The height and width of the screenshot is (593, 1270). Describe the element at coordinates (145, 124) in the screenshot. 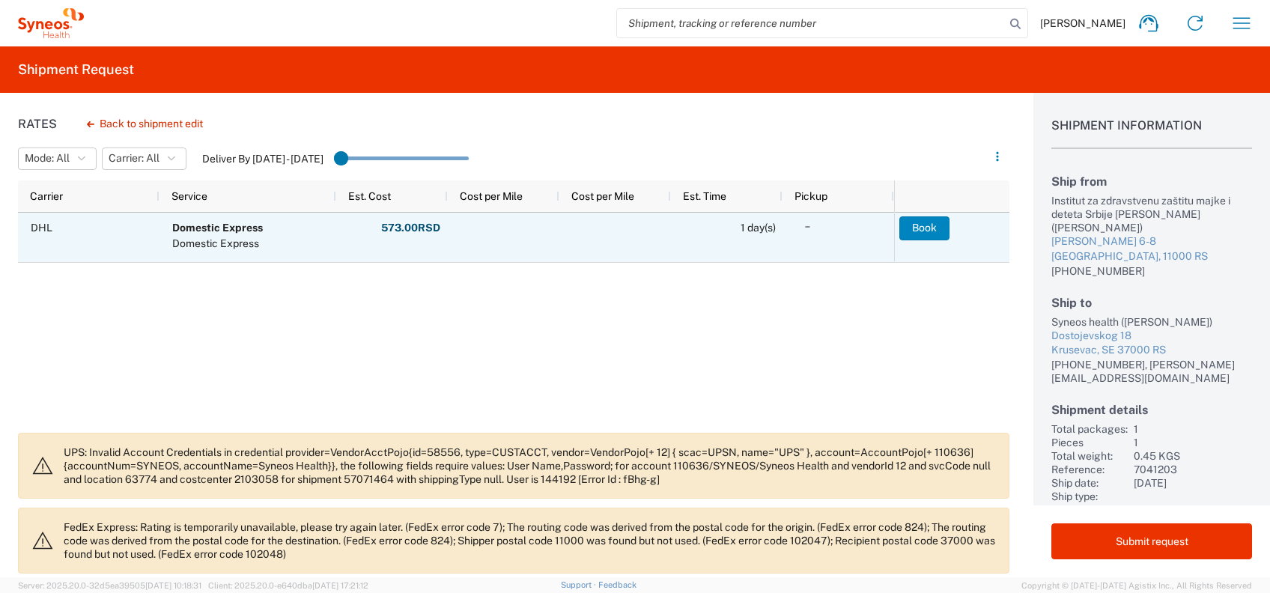

I see `button: Back to shipment edit` at that location.